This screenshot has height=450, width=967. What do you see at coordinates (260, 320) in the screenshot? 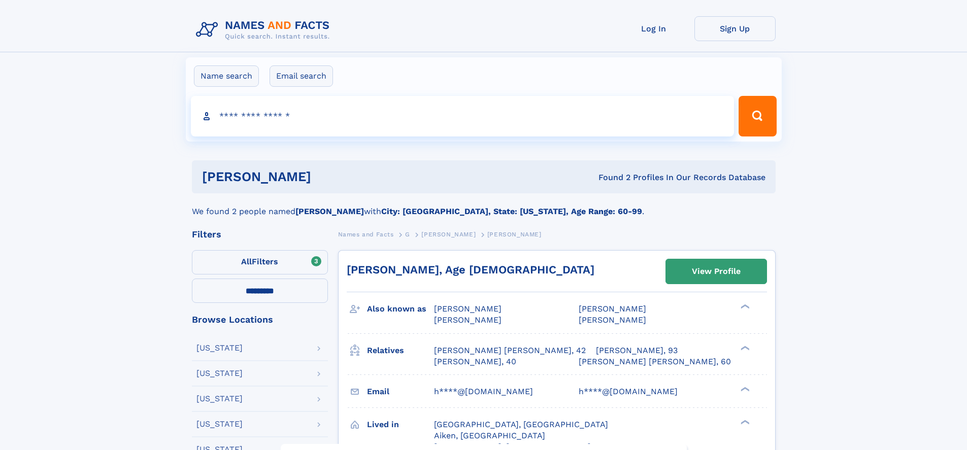
I see `div: Browse Locations` at bounding box center [260, 320].